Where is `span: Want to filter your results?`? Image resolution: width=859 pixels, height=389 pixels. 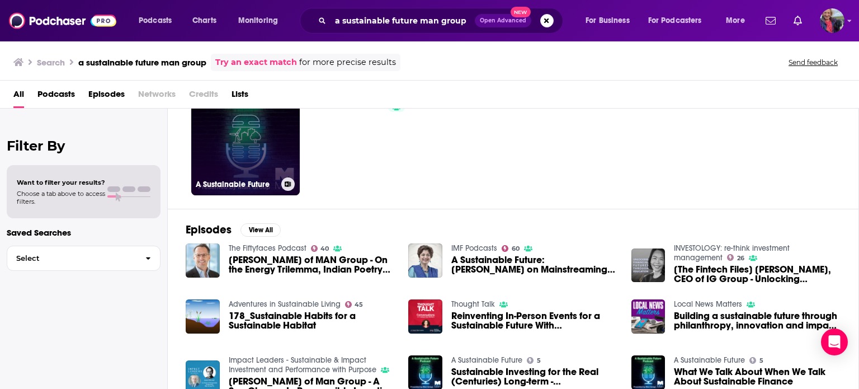
span: Want to filter your results? is located at coordinates (61, 182).